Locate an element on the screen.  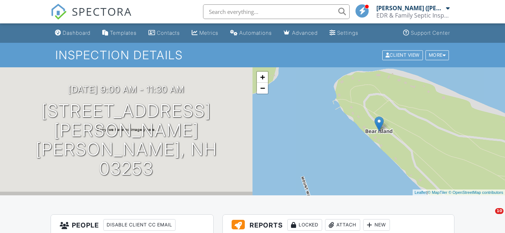
a: © OpenStreetMap contributors is located at coordinates (475, 193).